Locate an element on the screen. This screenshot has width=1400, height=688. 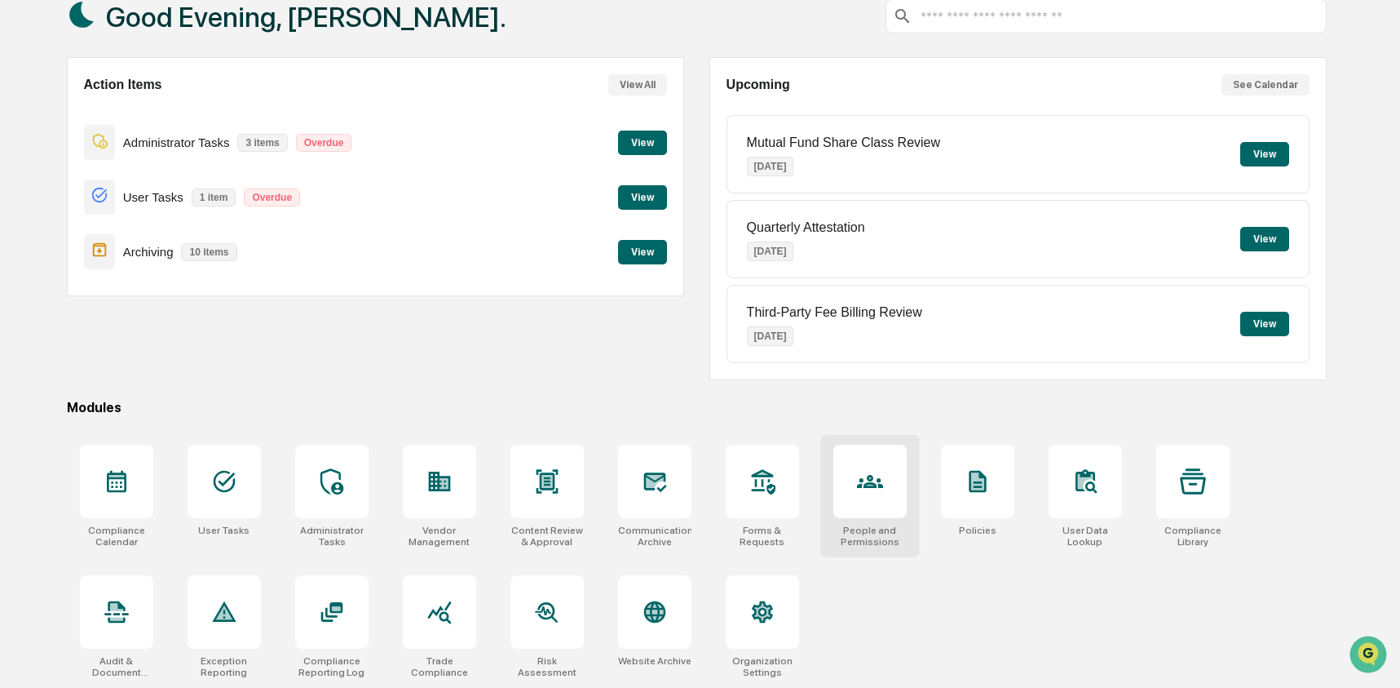
div: Communications Archive is located at coordinates (655, 536).